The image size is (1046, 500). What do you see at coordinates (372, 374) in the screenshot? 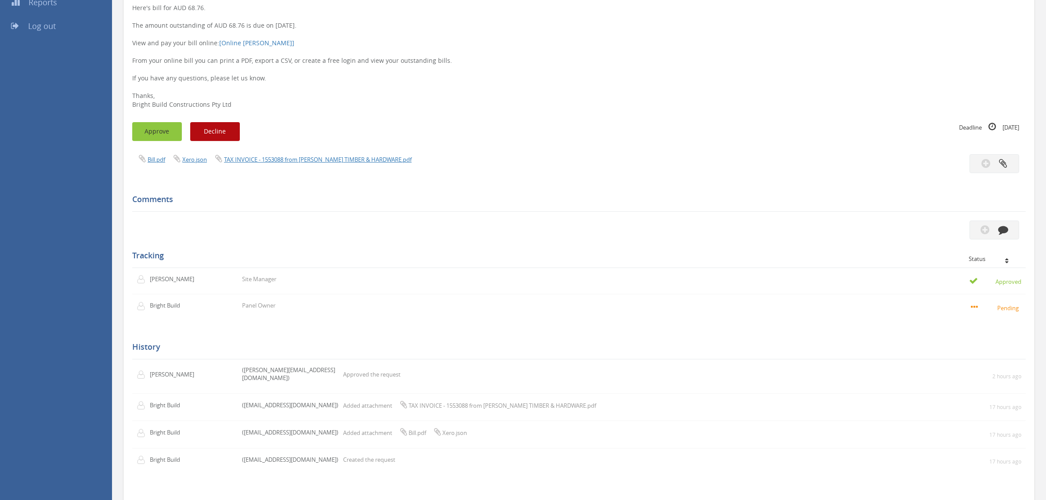
I see `p: Approved the request` at bounding box center [372, 374].